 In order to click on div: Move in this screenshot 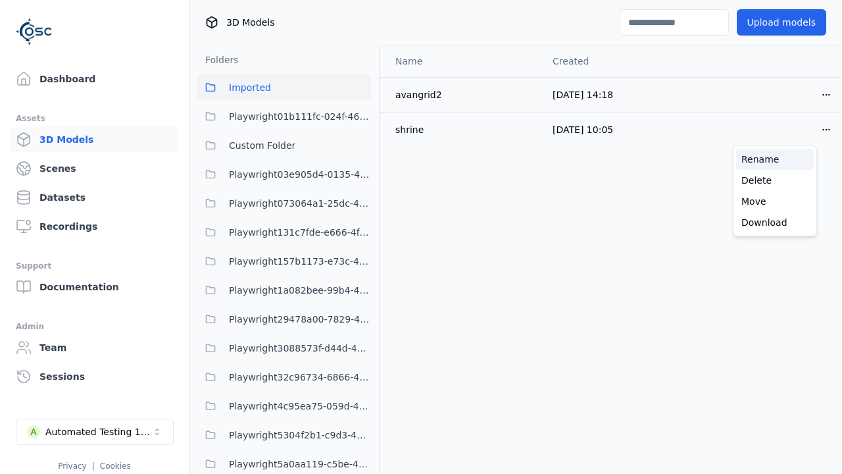, I will do `click(775, 201)`.